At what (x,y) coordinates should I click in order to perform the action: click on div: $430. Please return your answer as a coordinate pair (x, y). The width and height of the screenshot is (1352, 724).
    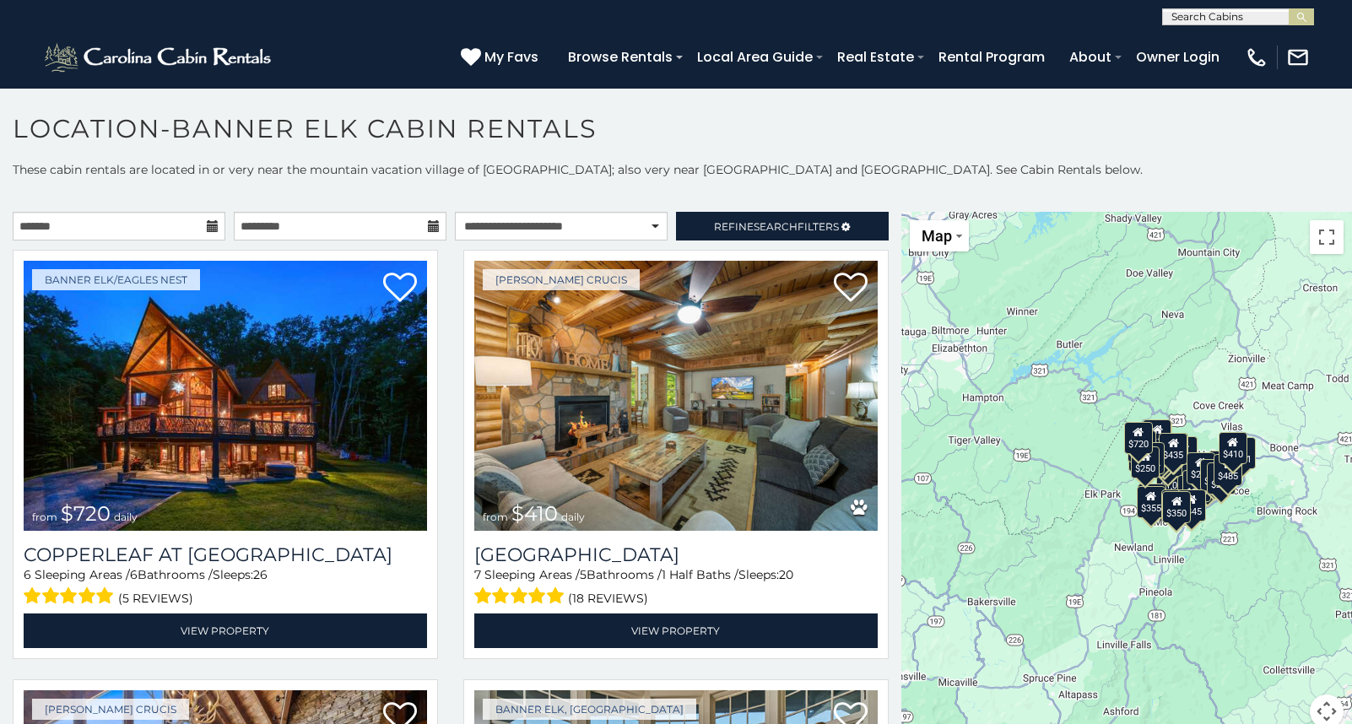
    Looking at the image, I should click on (1174, 449).